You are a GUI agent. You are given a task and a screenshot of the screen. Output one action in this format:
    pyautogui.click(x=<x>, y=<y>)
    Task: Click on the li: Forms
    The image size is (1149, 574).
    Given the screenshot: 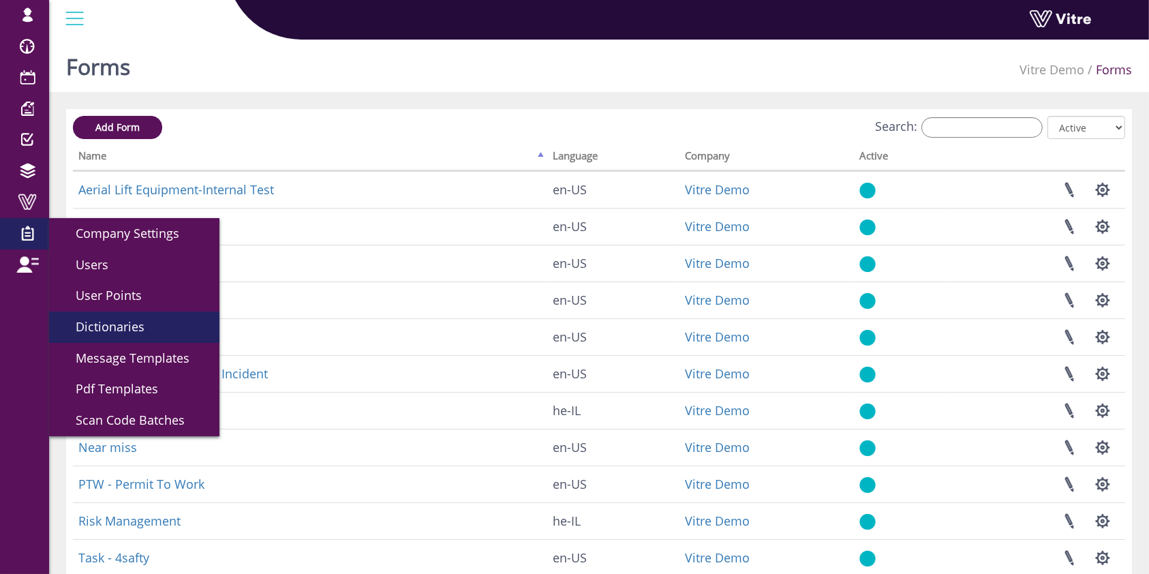 What is the action you would take?
    pyautogui.click(x=1108, y=70)
    